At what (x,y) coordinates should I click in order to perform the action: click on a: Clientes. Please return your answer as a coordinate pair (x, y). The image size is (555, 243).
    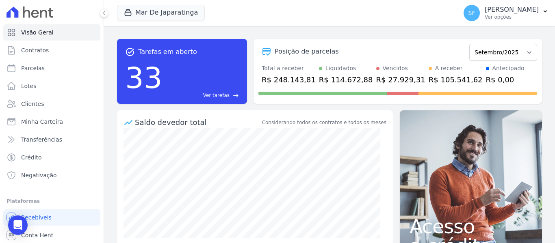
    Looking at the image, I should click on (52, 104).